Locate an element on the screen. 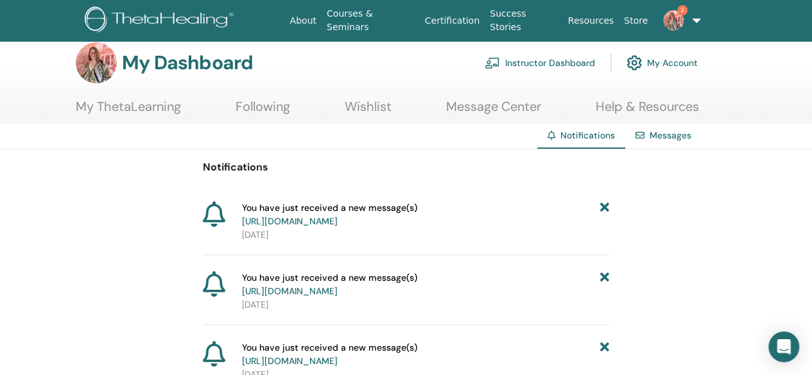 The width and height of the screenshot is (812, 375). h3: My Dashboard is located at coordinates (187, 63).